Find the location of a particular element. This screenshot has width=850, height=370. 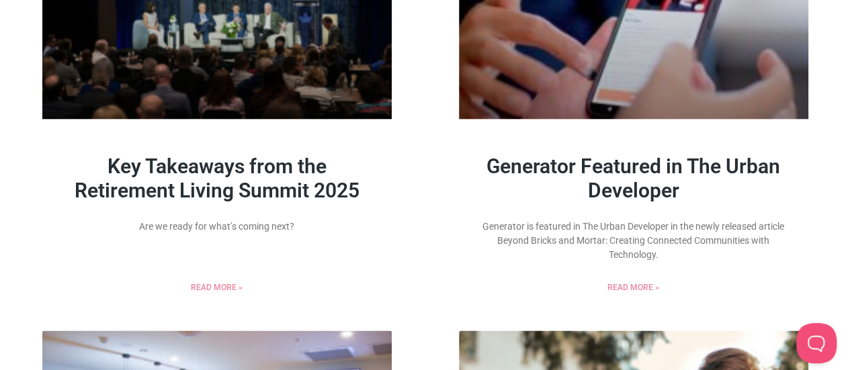

p: Are we ready for what’s coming next? is located at coordinates (217, 226).